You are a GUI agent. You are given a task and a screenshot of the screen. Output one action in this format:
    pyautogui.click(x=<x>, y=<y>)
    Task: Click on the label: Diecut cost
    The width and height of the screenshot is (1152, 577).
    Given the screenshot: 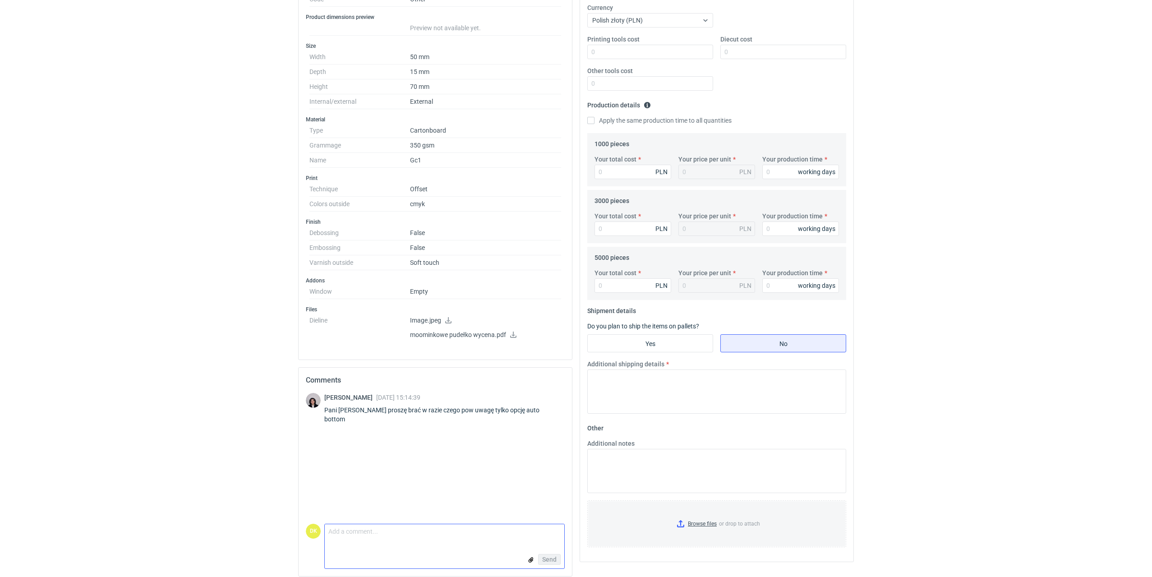 What is the action you would take?
    pyautogui.click(x=736, y=39)
    